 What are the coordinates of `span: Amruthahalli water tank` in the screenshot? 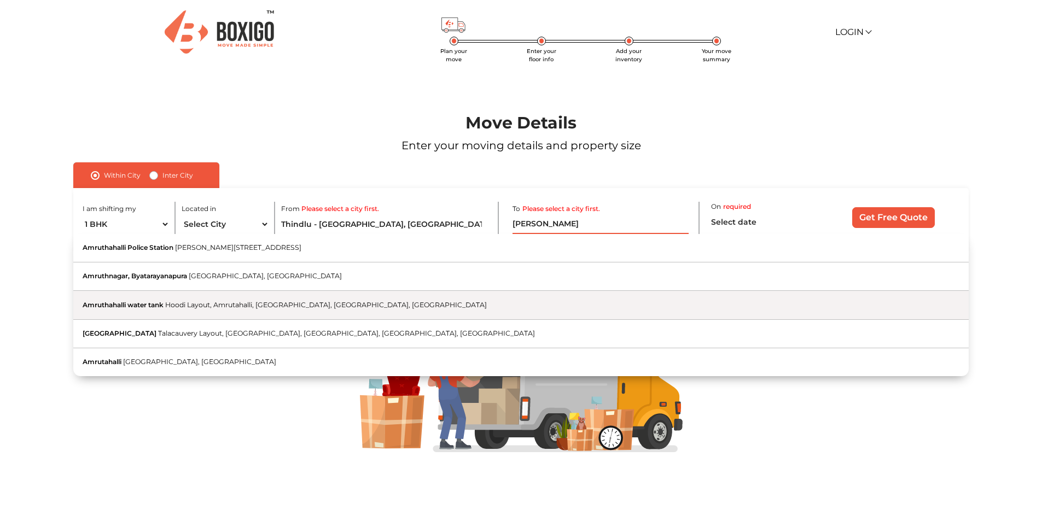 It's located at (123, 305).